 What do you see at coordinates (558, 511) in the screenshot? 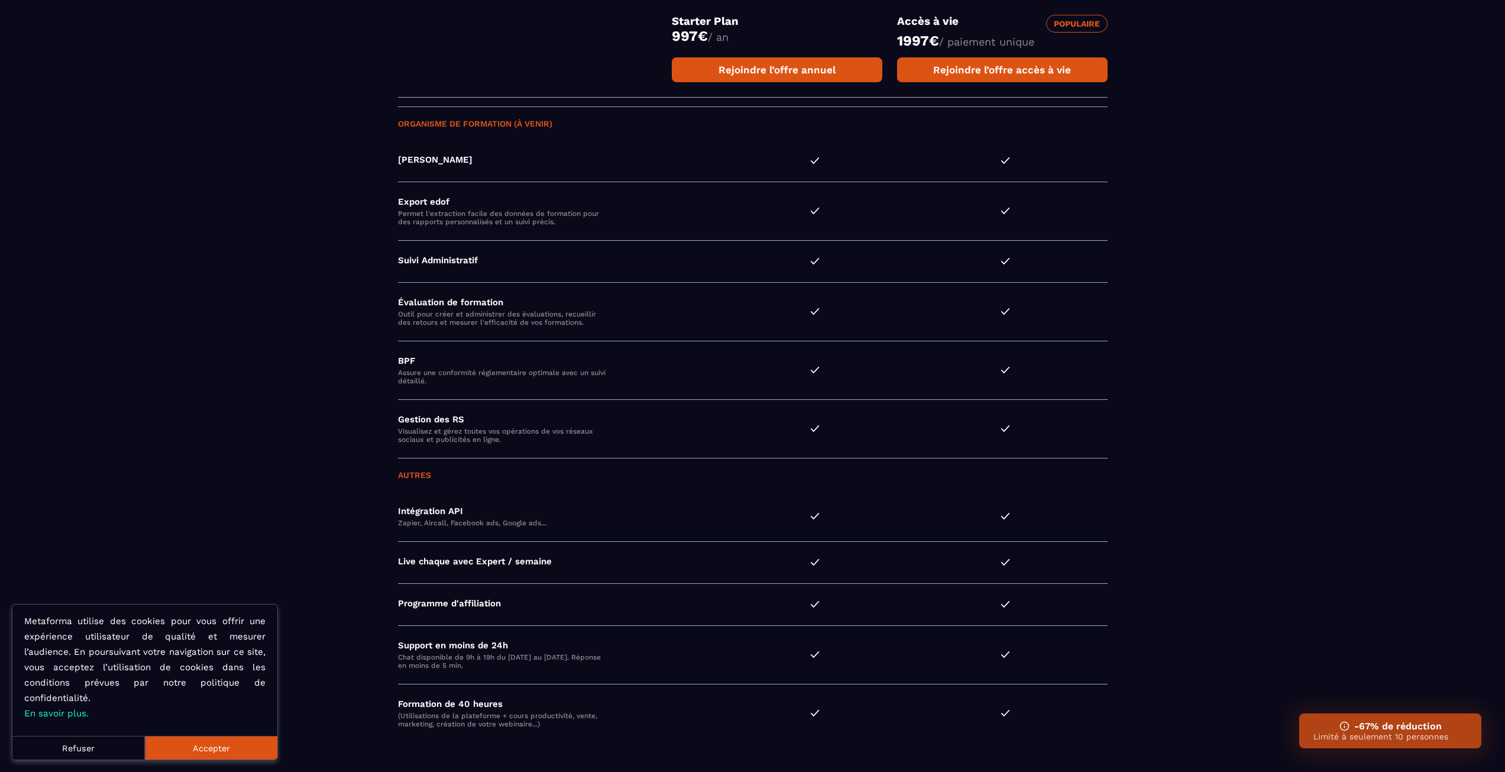
I see `h4: Intégration API` at bounding box center [558, 511].